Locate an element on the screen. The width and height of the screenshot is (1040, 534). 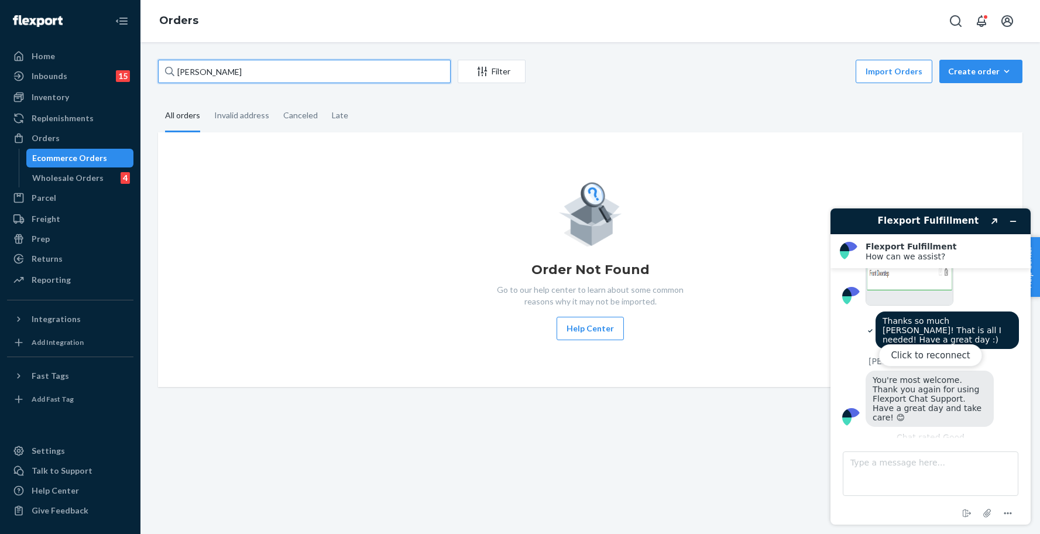
button: Open notifications is located at coordinates (981, 21).